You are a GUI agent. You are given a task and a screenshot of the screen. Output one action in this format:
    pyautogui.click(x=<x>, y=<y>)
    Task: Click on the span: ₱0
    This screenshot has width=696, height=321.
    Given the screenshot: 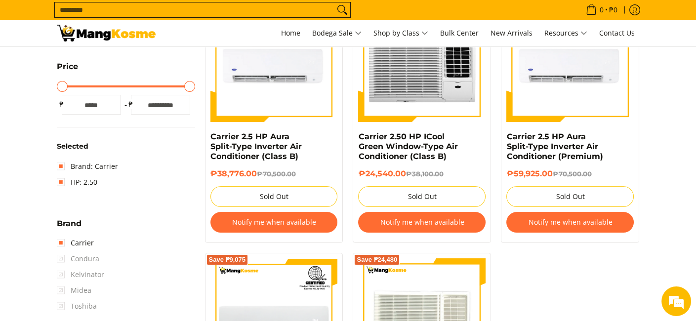 What is the action you would take?
    pyautogui.click(x=613, y=10)
    